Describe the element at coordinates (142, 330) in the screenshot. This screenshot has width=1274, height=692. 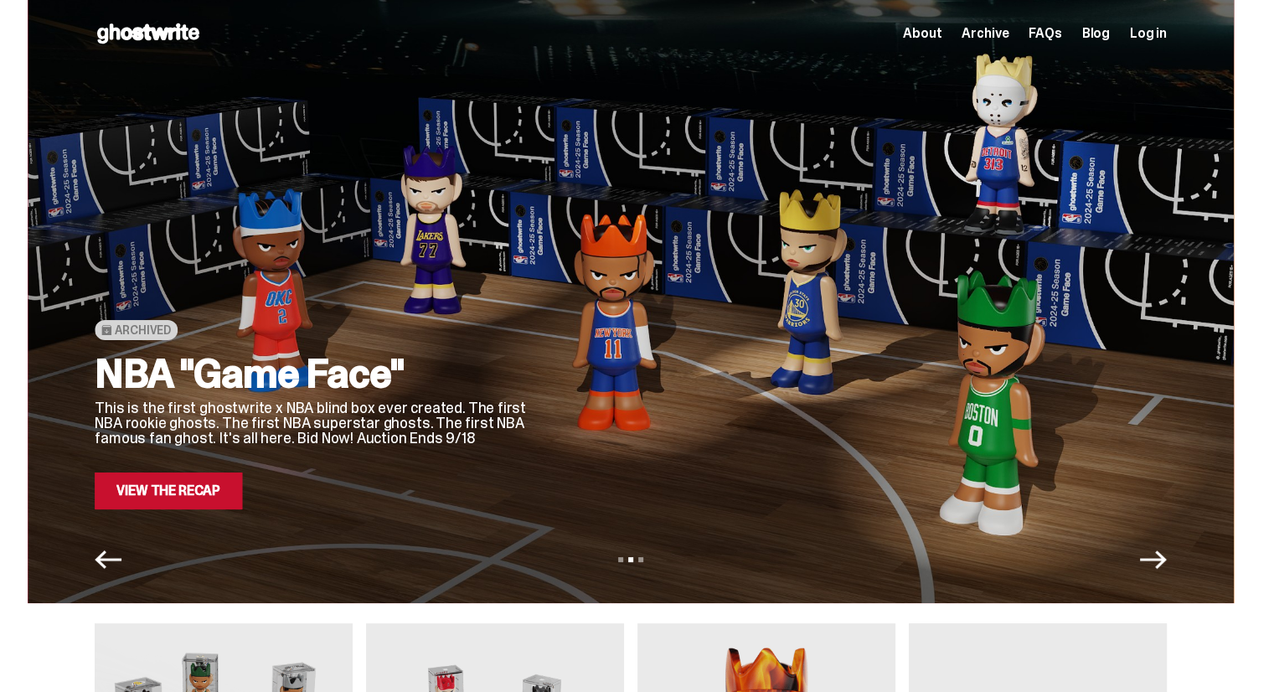
I see `span: Archived` at that location.